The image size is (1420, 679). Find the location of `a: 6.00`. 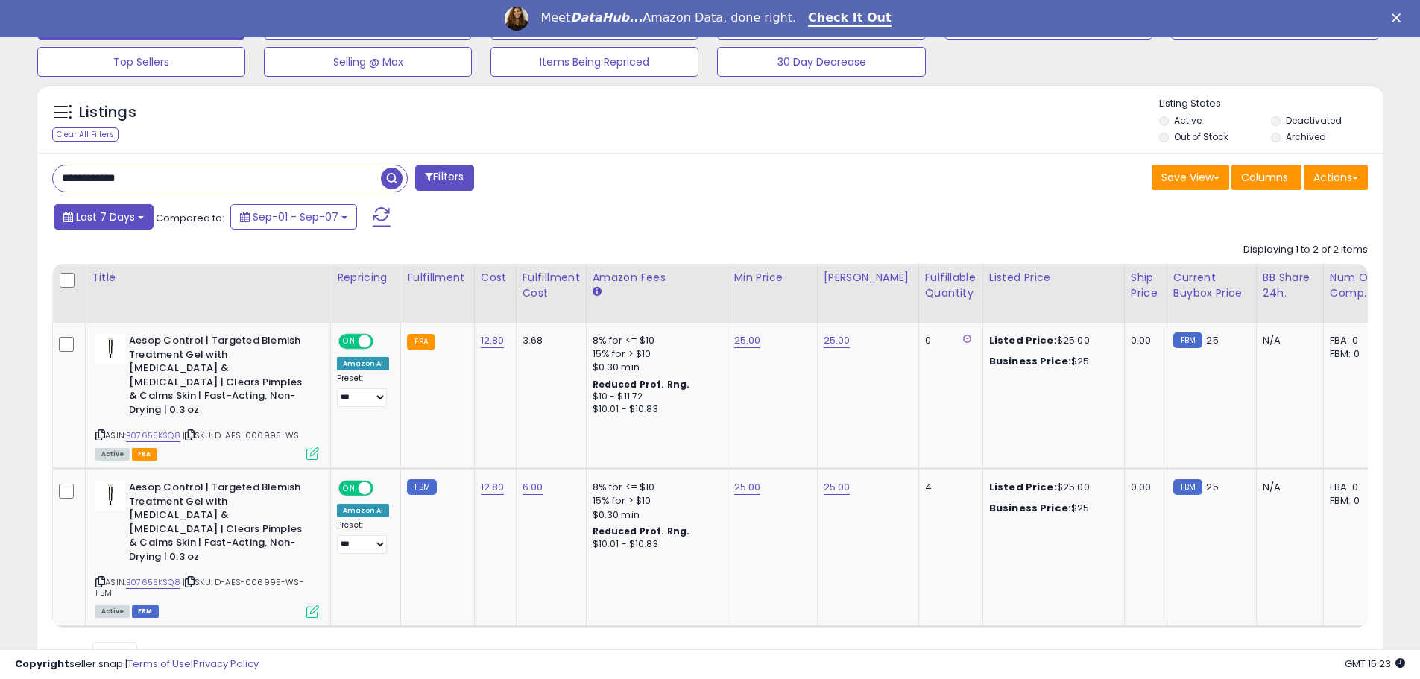

a: 6.00 is located at coordinates (533, 487).